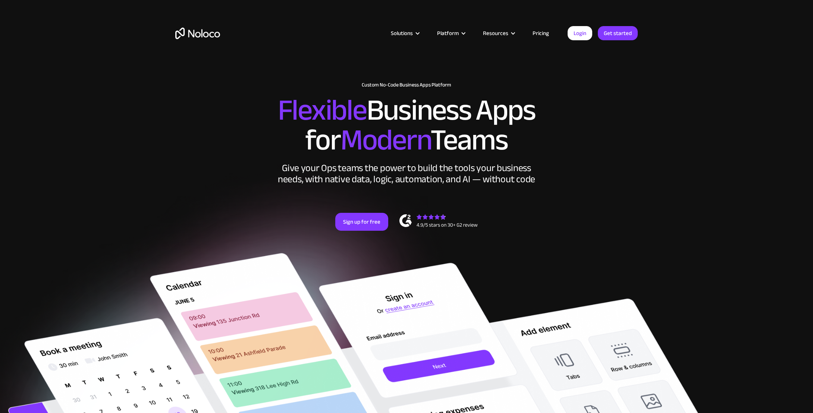 This screenshot has width=813, height=413. What do you see at coordinates (362, 222) in the screenshot?
I see `a: Sign up for free` at bounding box center [362, 222].